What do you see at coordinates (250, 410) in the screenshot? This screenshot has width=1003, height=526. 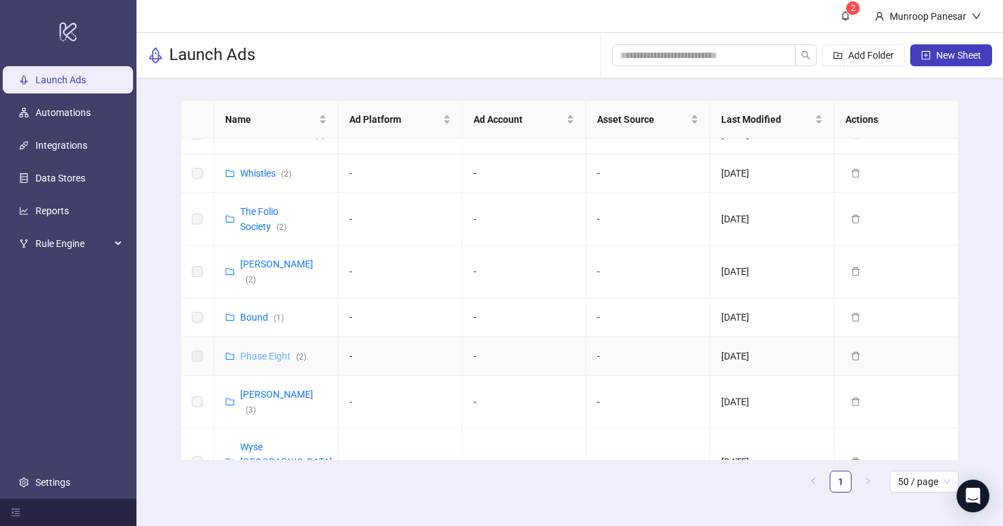 I see `span: ( 3 )` at bounding box center [250, 410].